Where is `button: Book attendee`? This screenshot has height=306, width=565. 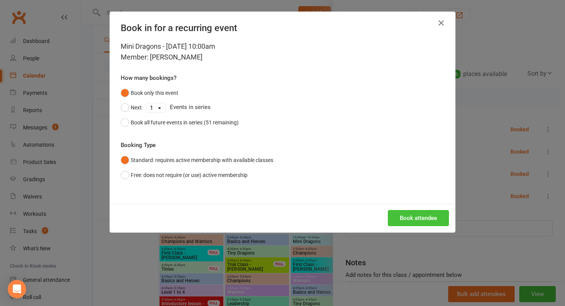
button: Book attendee is located at coordinates (418, 218).